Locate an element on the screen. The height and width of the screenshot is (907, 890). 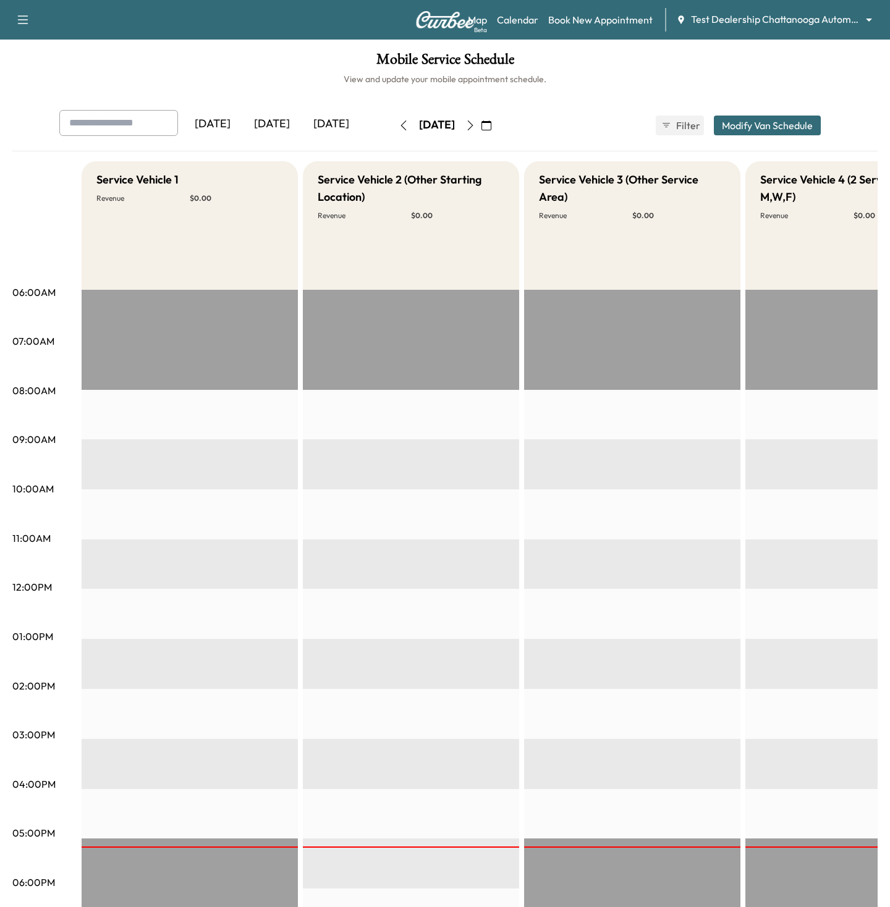
p: 09:00AM is located at coordinates (34, 439).